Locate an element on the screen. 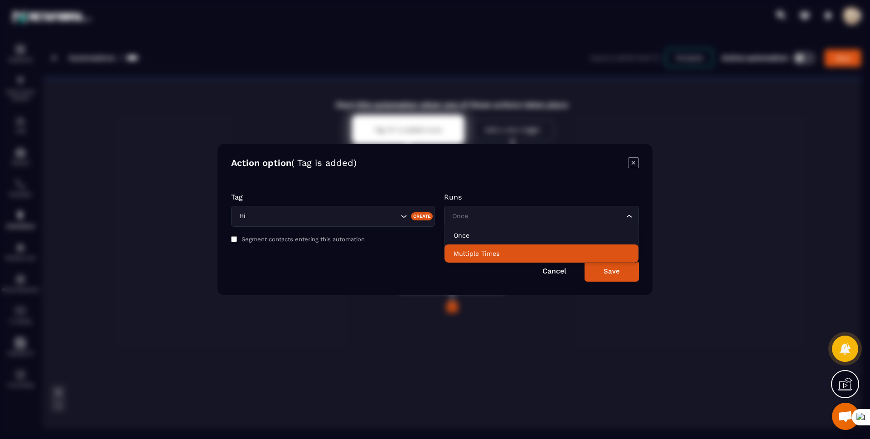  p: Multiple Times is located at coordinates (541, 253).